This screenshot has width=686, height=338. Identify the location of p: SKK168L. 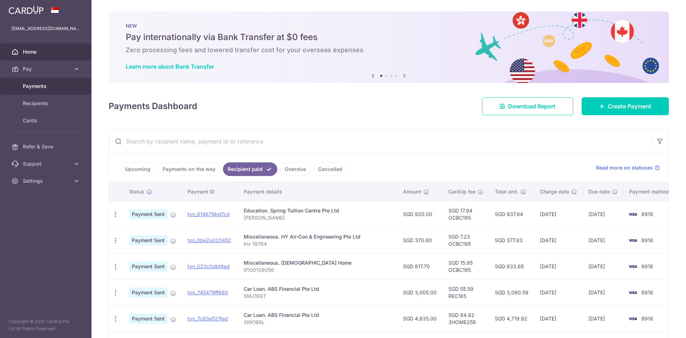
(318, 322).